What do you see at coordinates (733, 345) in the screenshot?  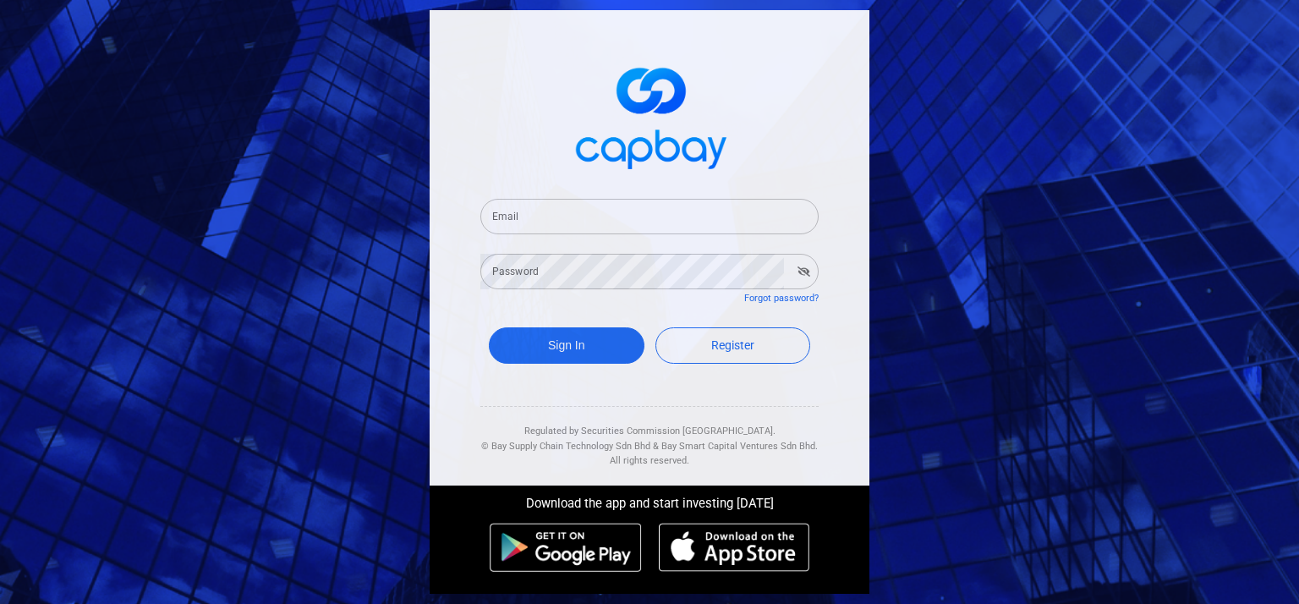 I see `span: Register` at bounding box center [733, 345].